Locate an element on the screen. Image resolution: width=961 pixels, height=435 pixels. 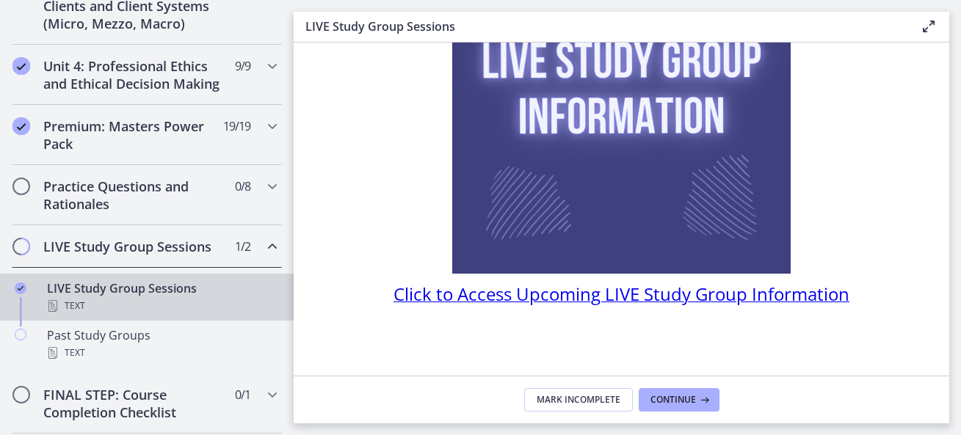
span: Continue is located at coordinates (673, 400).